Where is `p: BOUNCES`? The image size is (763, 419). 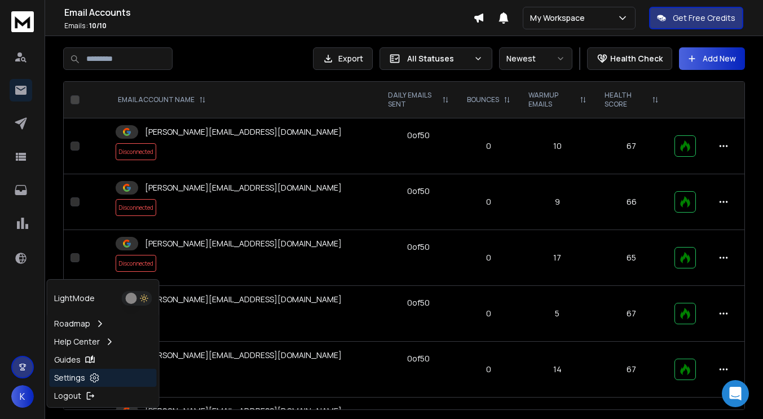 p: BOUNCES is located at coordinates (483, 100).